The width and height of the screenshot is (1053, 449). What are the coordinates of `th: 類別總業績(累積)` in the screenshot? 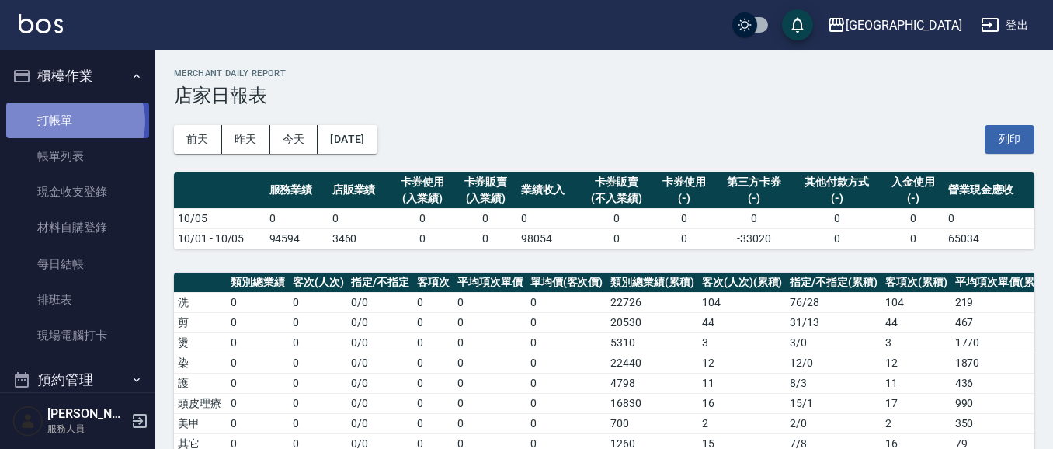 It's located at (653, 283).